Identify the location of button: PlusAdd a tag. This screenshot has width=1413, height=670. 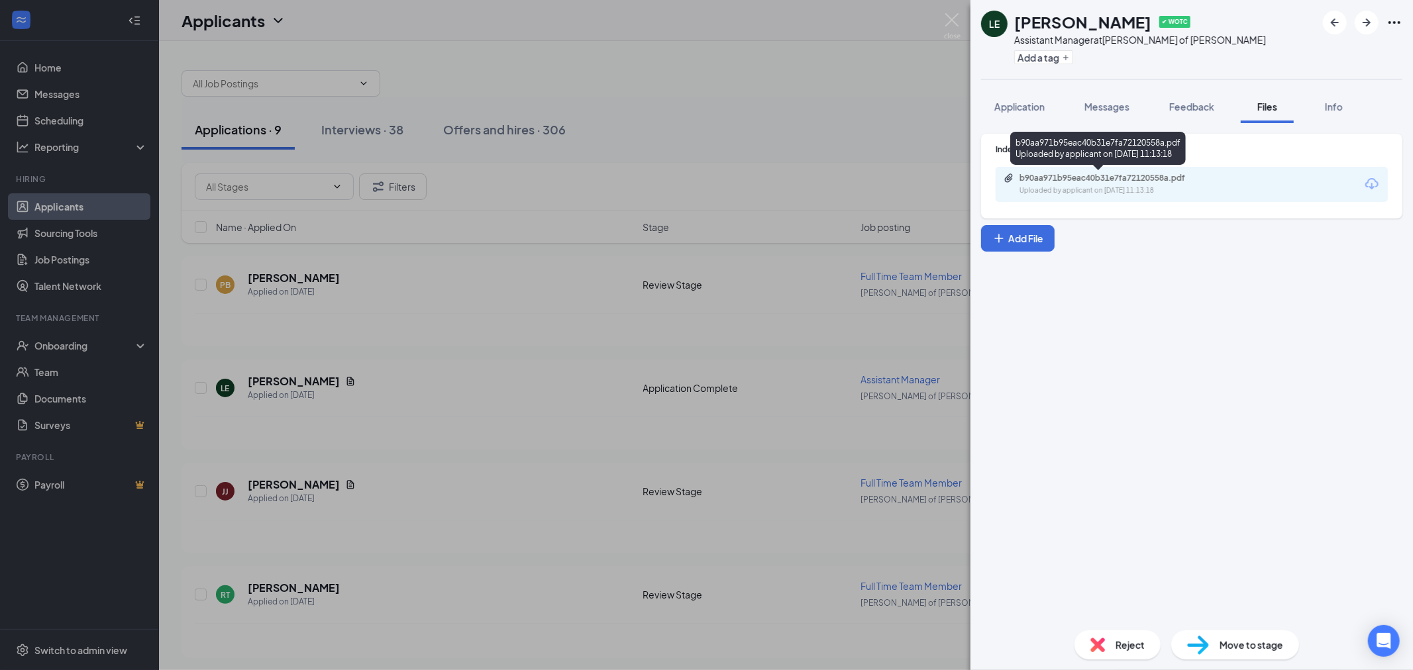
(1043, 57).